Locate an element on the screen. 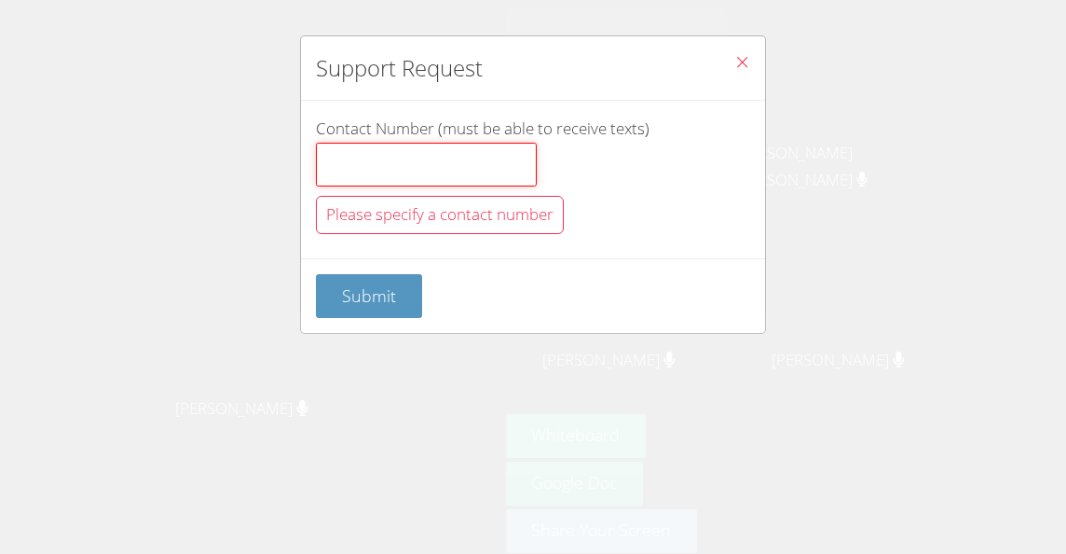 The image size is (1066, 554). span: Please specify a contact number is located at coordinates (440, 213).